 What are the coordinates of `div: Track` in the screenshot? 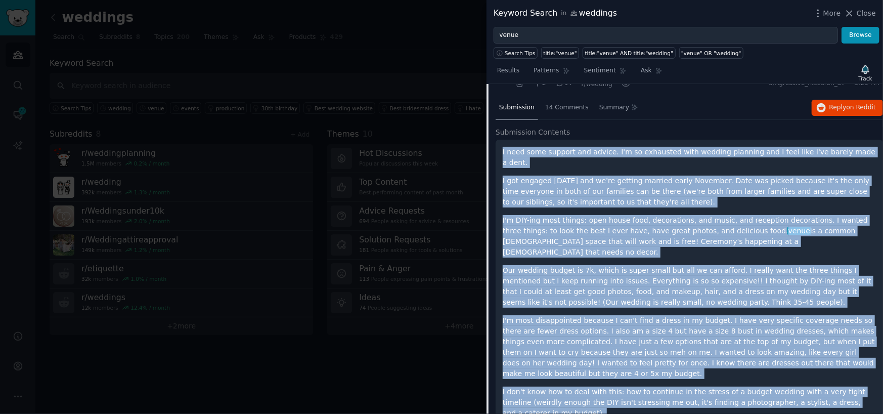 It's located at (865, 78).